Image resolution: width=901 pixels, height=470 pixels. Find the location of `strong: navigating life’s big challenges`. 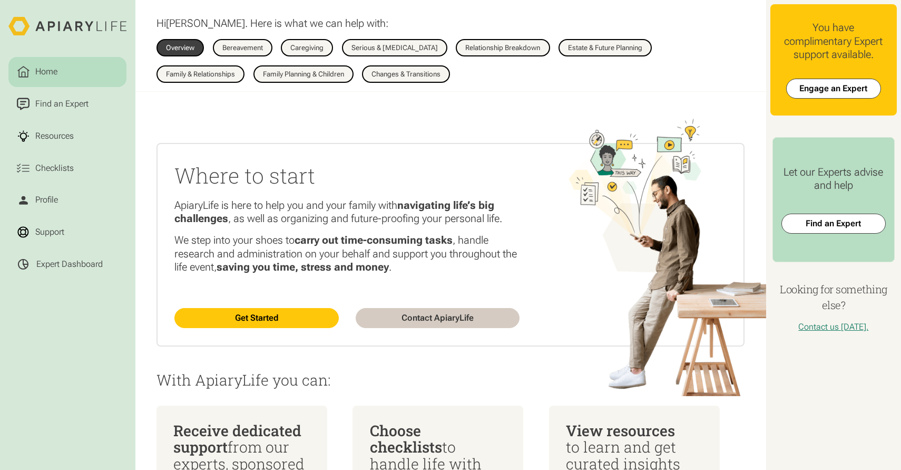

strong: navigating life’s big challenges is located at coordinates (334, 211).